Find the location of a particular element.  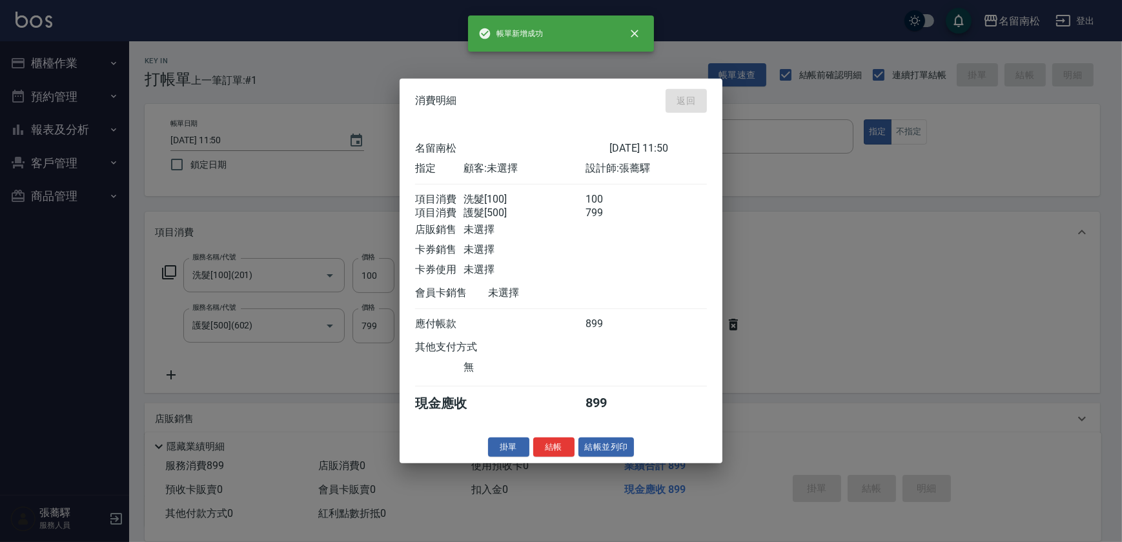

div: 顧客: 未選擇 is located at coordinates (524, 168).